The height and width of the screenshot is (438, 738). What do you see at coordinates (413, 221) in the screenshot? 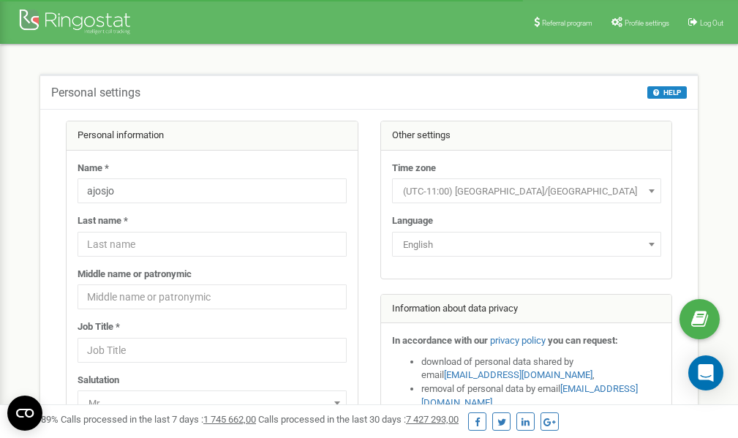
I see `label: Language` at bounding box center [413, 221].